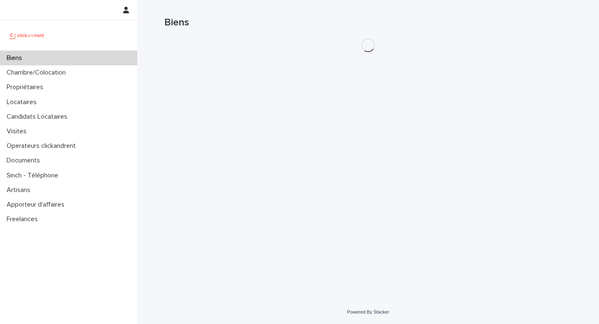  What do you see at coordinates (23, 102) in the screenshot?
I see `p: Locataires` at bounding box center [23, 102].